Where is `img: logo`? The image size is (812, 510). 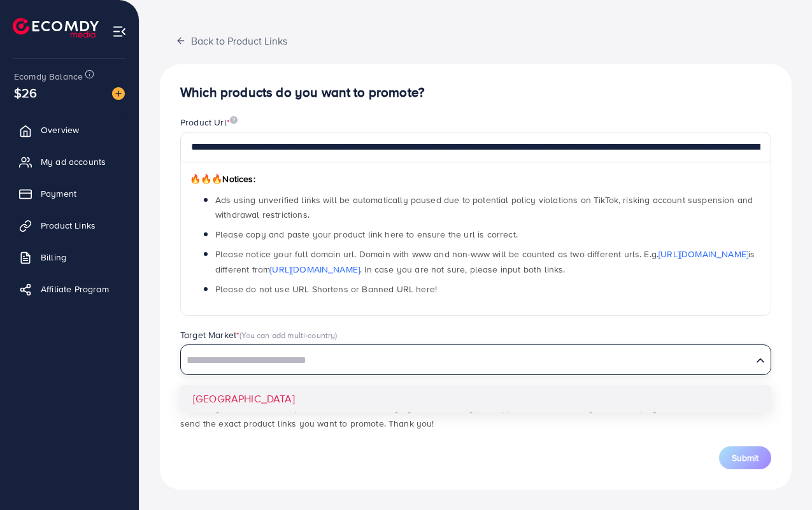
img: logo is located at coordinates (55, 27).